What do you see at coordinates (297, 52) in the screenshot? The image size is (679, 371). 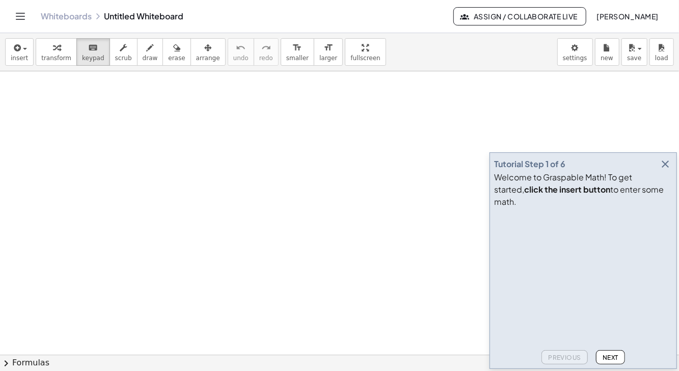 I see `button: format_sizesmaller` at bounding box center [297, 52].